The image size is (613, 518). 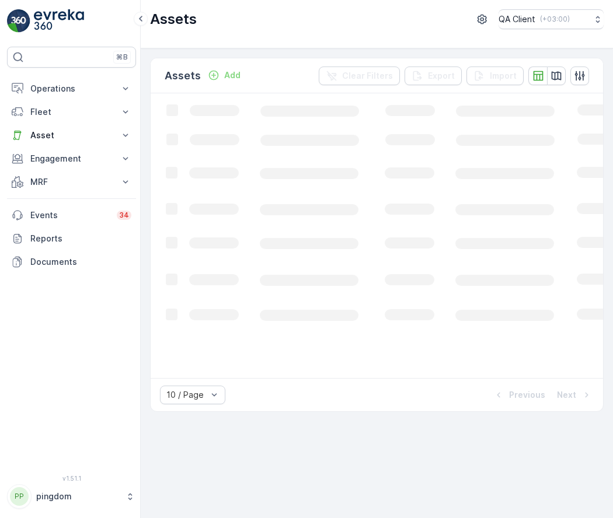 What do you see at coordinates (81, 239) in the screenshot?
I see `p: Reports` at bounding box center [81, 239].